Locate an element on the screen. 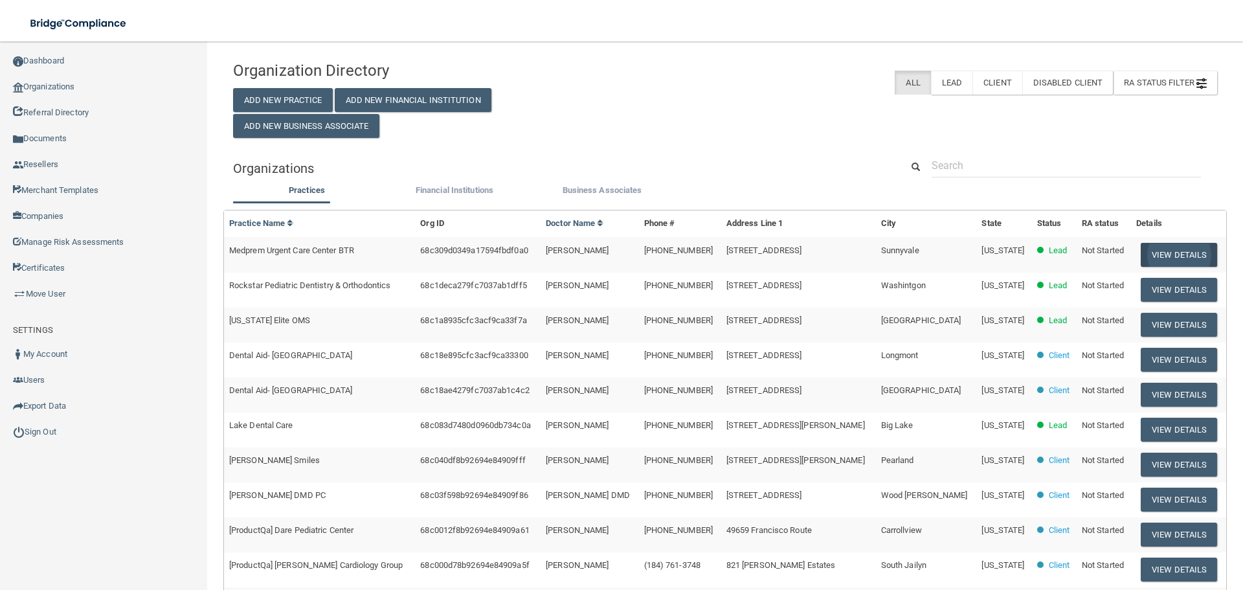  button: Add New Financial Institution is located at coordinates (413, 100).